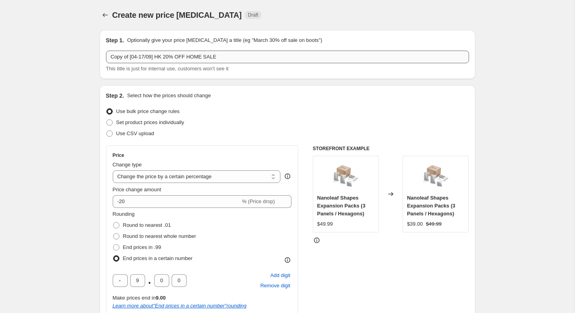  What do you see at coordinates (118, 155) in the screenshot?
I see `h3: Price` at bounding box center [118, 155].